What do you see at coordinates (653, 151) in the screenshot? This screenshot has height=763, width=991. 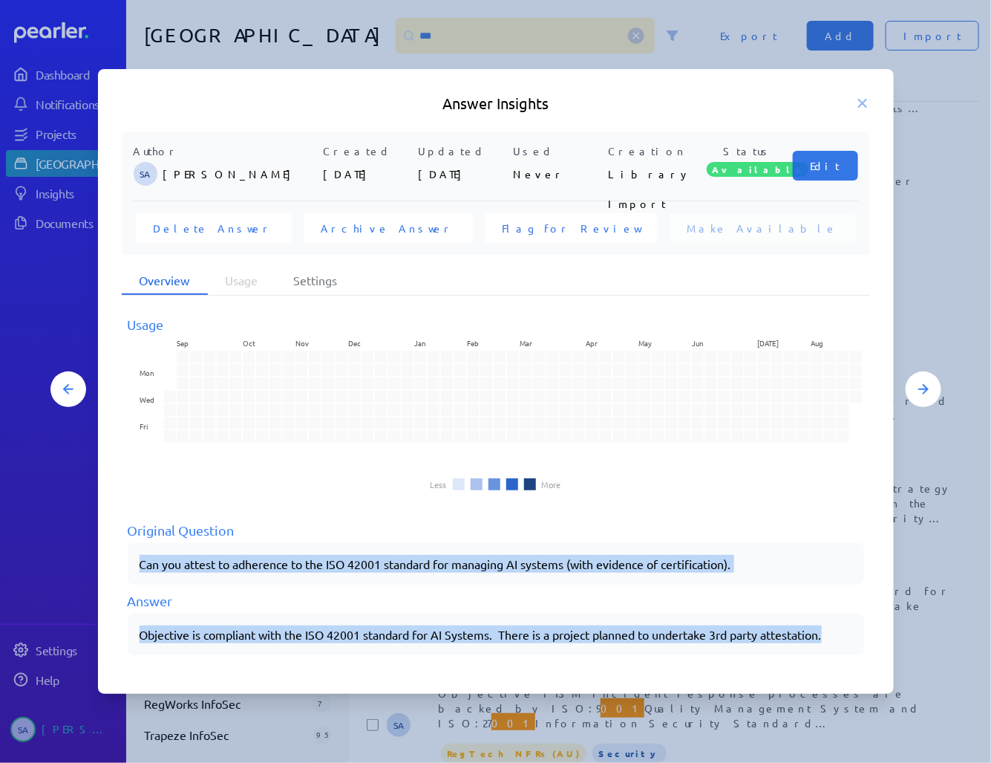 I see `p: Creation` at bounding box center [653, 151].